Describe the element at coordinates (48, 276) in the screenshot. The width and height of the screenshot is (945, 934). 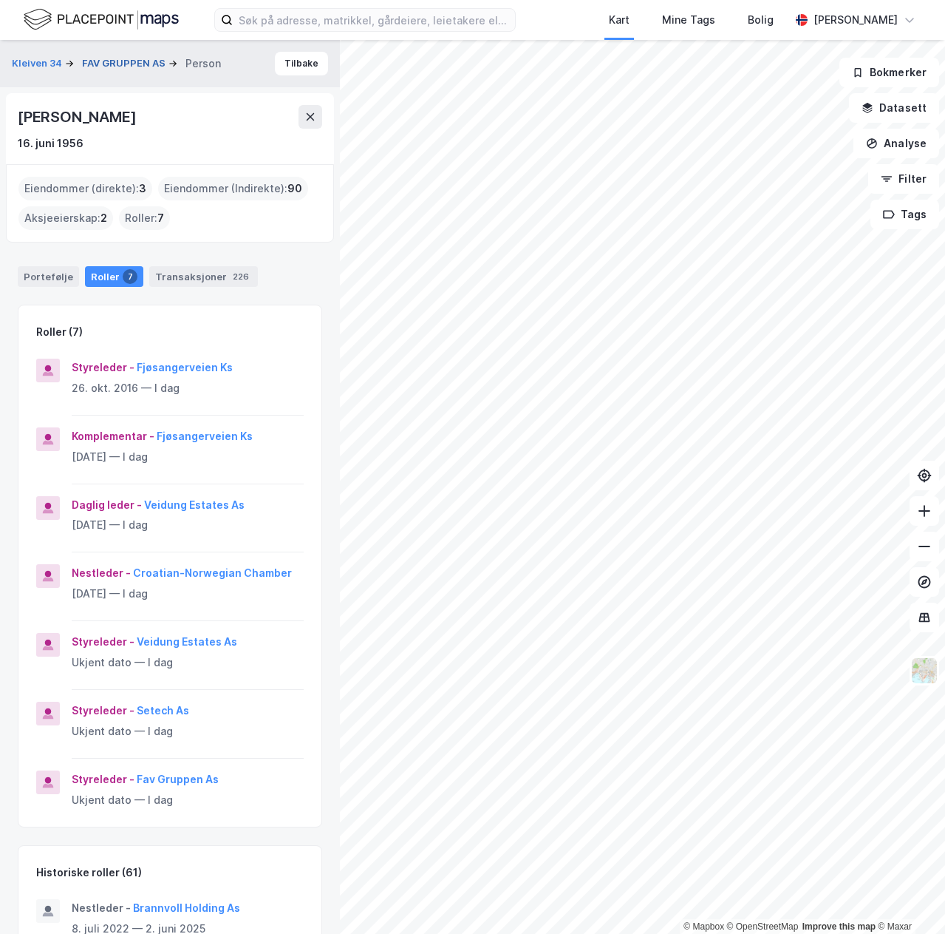
I see `div: Portefølje` at that location.